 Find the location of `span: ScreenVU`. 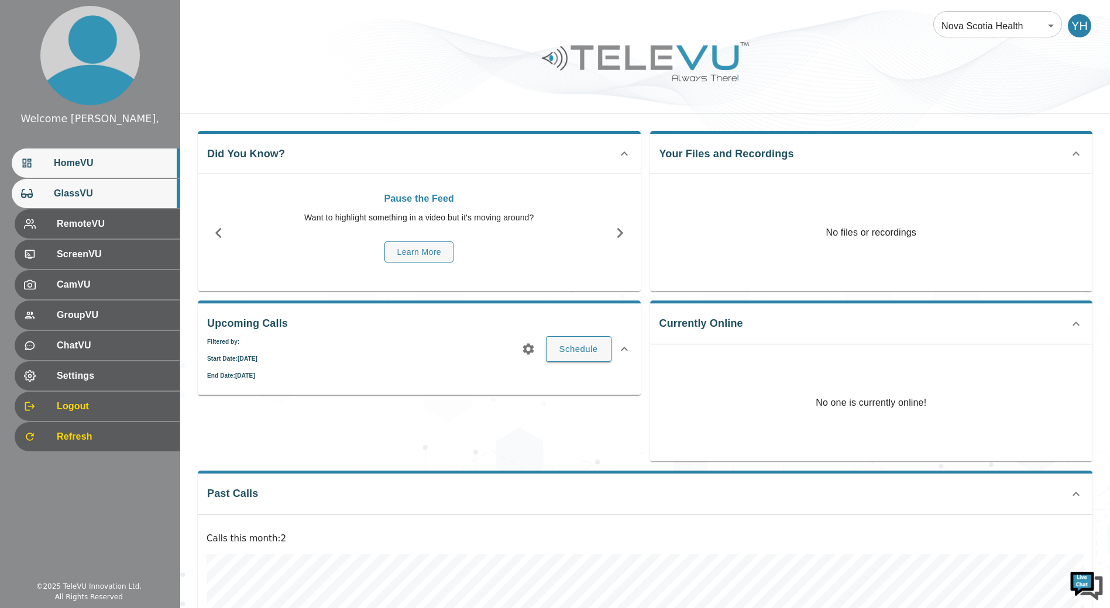

span: ScreenVU is located at coordinates (113, 254).